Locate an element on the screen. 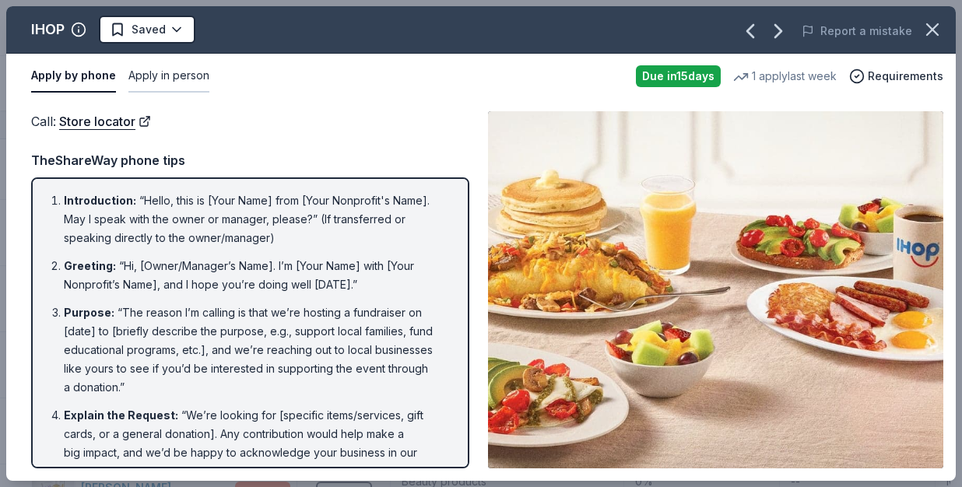 The image size is (962, 487). li: “The reason I’m calling is that we’re hosting a fundraiser on [date] to [briefly describe the pur... is located at coordinates (255, 350).